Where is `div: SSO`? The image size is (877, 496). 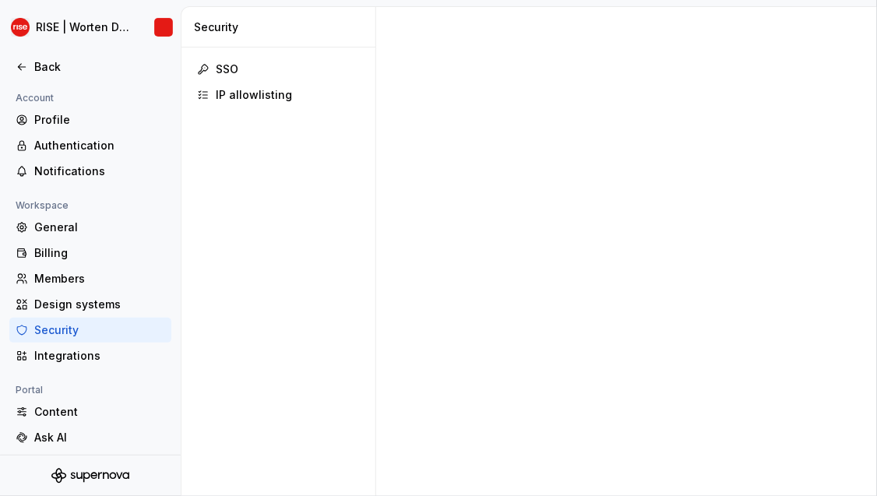 div: SSO is located at coordinates (287, 69).